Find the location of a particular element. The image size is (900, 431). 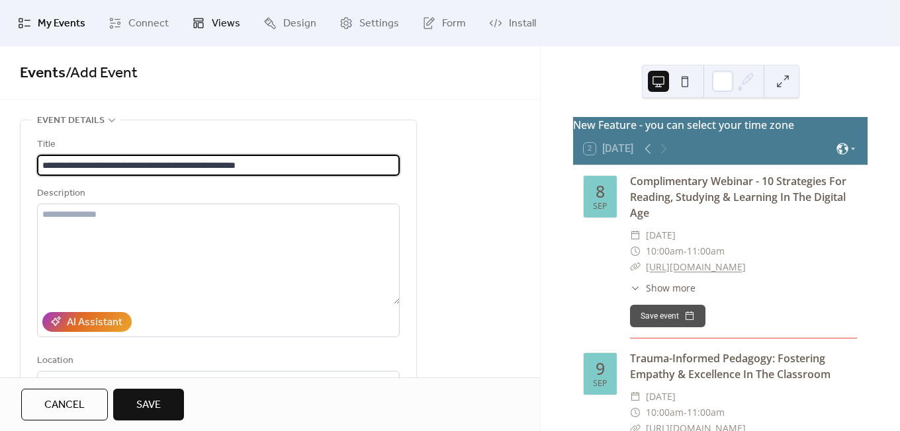

span: Connect is located at coordinates (148, 24).